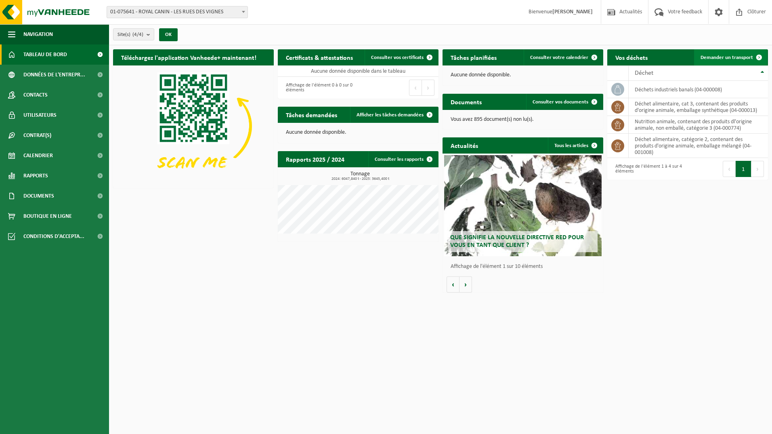 Image resolution: width=772 pixels, height=434 pixels. Describe the element at coordinates (474, 57) in the screenshot. I see `h2: Tâches planifiées` at that location.